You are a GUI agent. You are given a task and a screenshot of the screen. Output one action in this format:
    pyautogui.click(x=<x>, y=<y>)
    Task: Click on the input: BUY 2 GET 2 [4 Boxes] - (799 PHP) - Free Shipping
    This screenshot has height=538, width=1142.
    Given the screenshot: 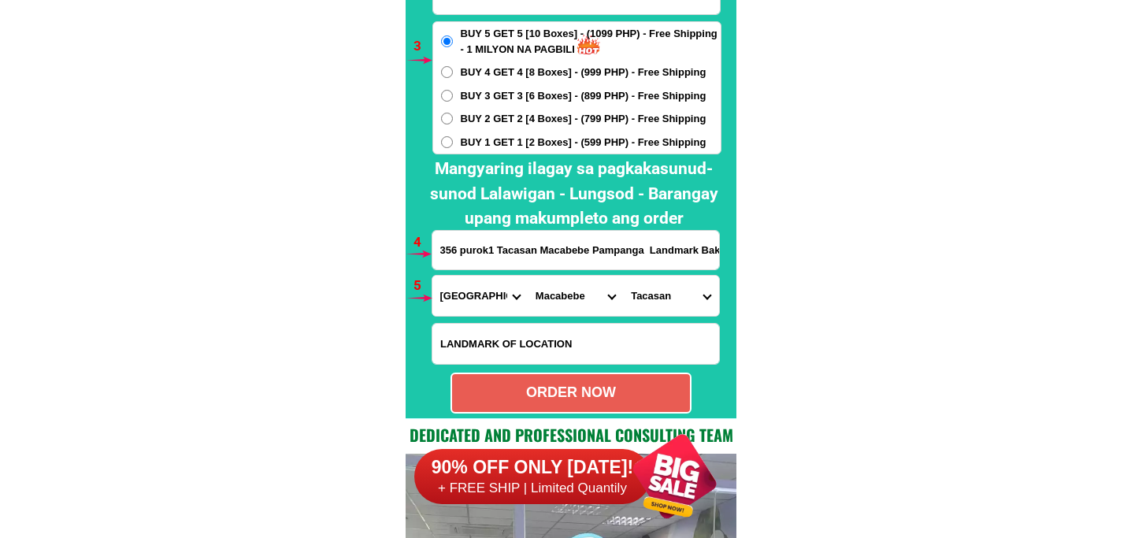 What is the action you would take?
    pyautogui.click(x=447, y=118)
    